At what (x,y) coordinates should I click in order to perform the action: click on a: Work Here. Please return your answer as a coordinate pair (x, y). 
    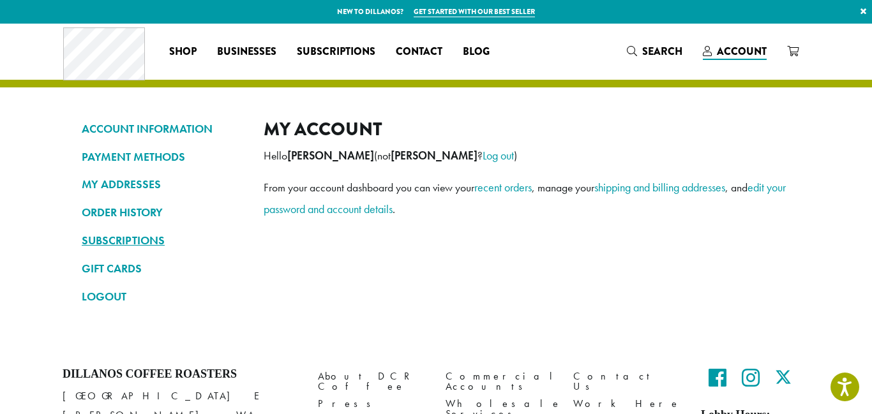
    Looking at the image, I should click on (627, 404).